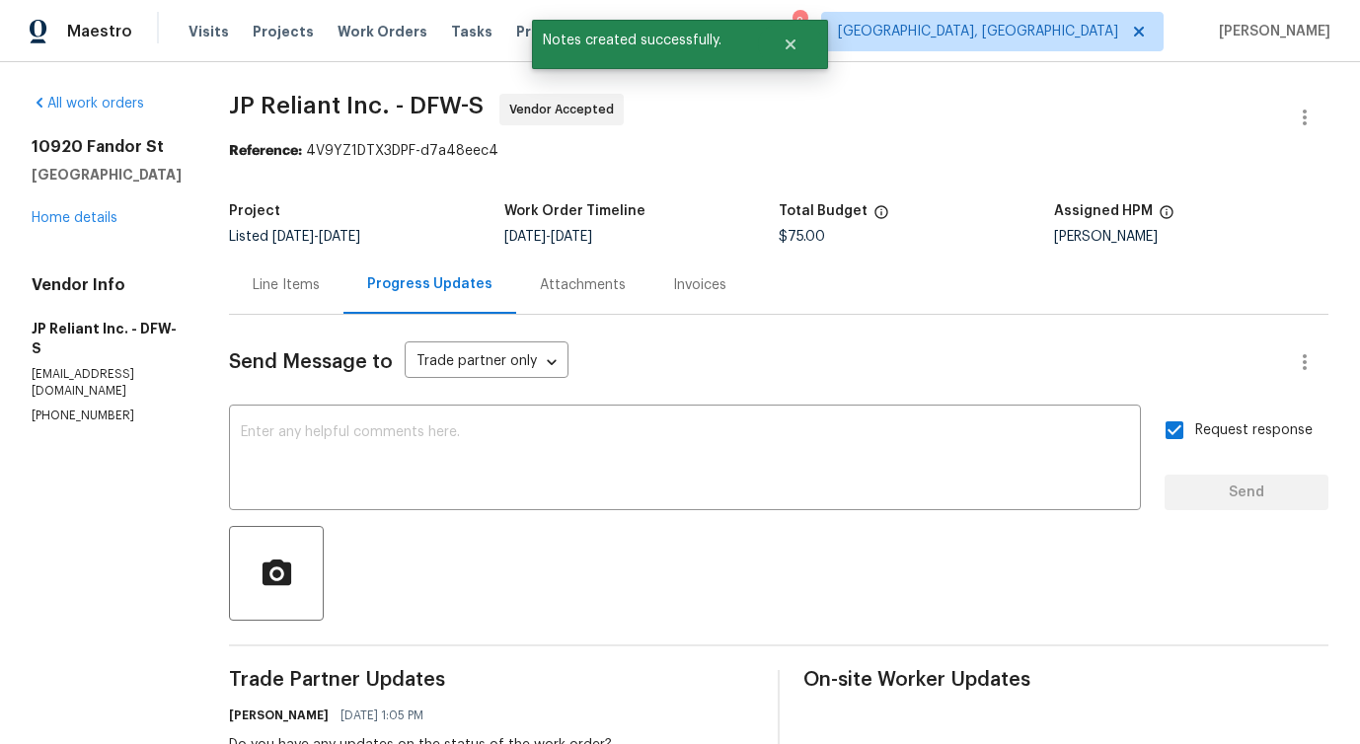 This screenshot has height=744, width=1360. I want to click on span: Properties, so click(555, 32).